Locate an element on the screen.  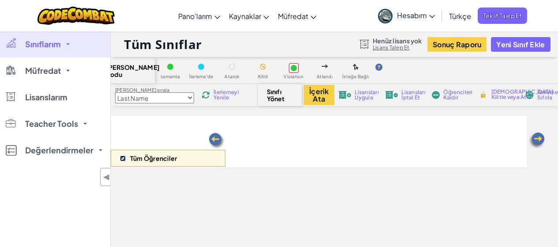
span: Violation is located at coordinates (293, 76).